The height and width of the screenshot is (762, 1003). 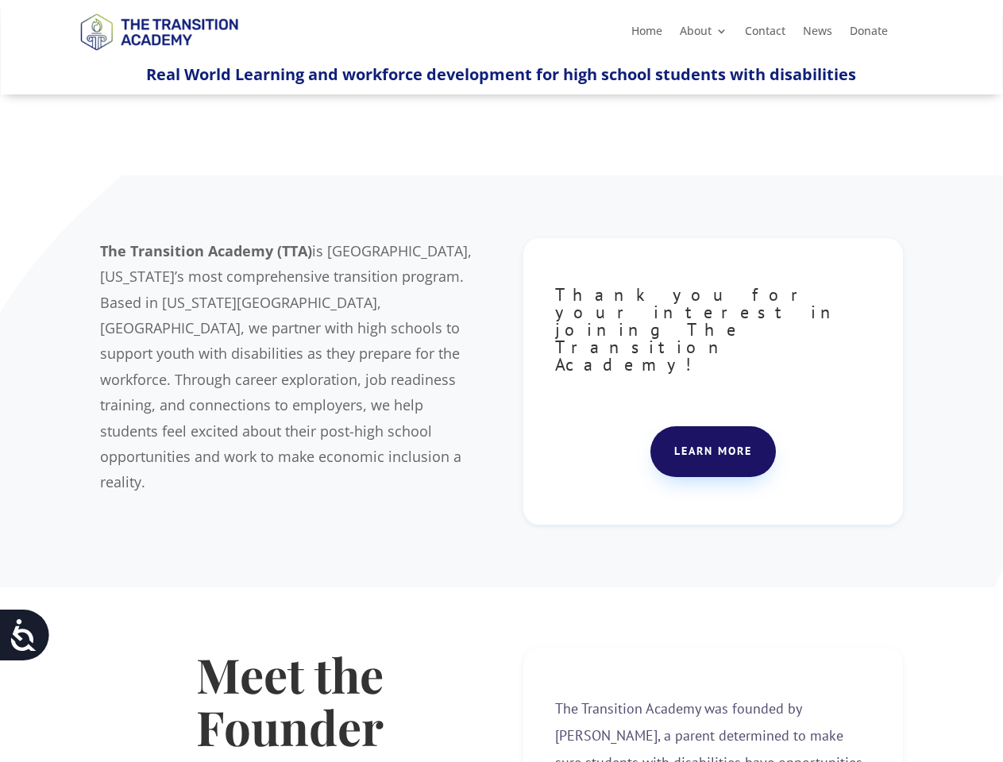 What do you see at coordinates (703, 34) in the screenshot?
I see `a: About` at bounding box center [703, 34].